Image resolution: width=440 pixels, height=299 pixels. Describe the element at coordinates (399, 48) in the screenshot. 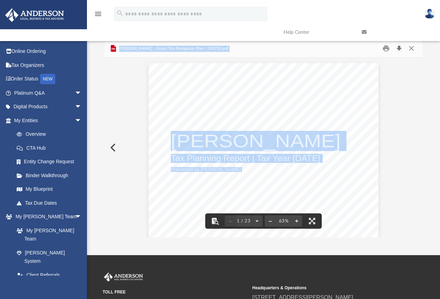

I see `button: Download` at that location.